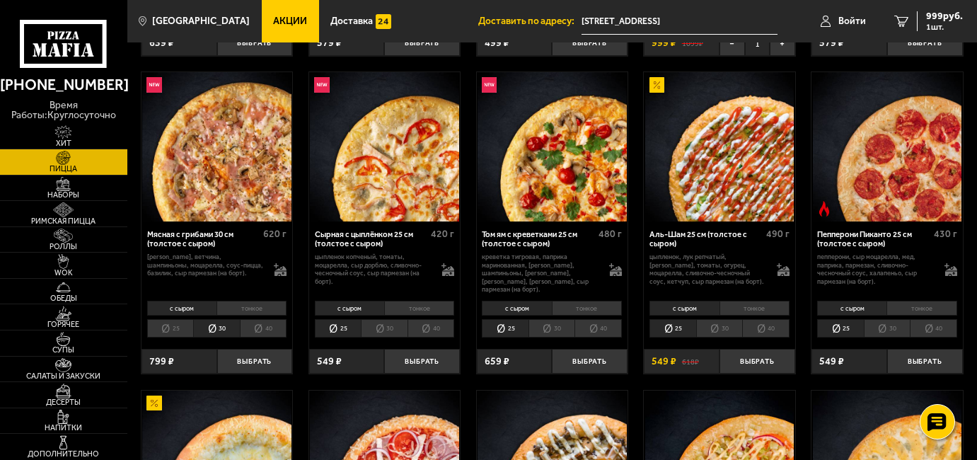 This screenshot has width=977, height=460. Describe the element at coordinates (876, 269) in the screenshot. I see `p: пепперони, сыр Моцарелла, мед, паприка, пармезан, сливочно-чесночный соус, халапеньо, сыр пармеза...` at that location.